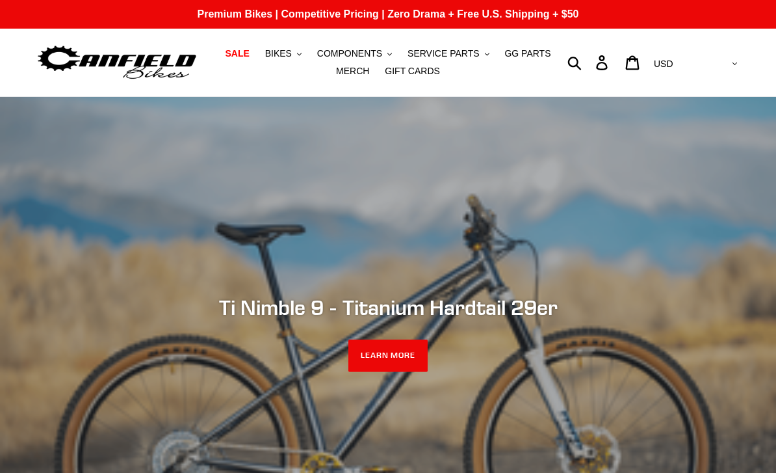  I want to click on a: LEARN MORE, so click(388, 356).